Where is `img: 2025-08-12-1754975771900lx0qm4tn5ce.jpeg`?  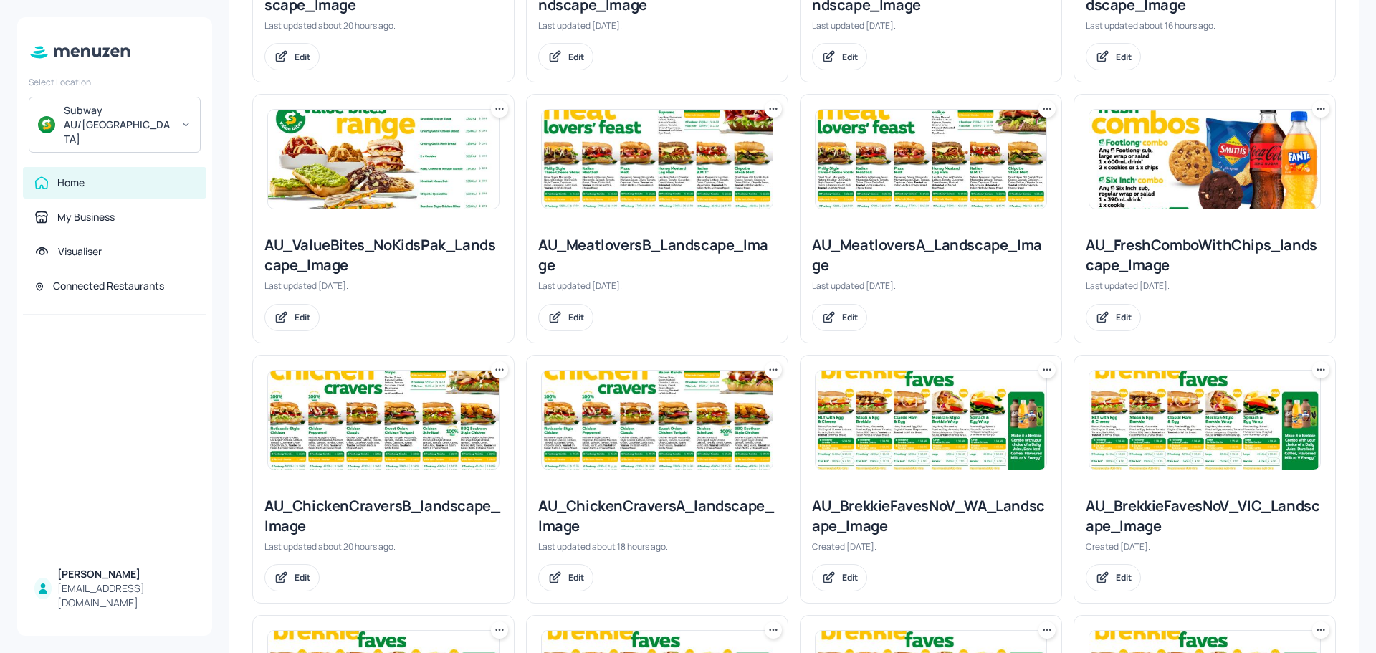
img: 2025-08-12-1754975771900lx0qm4tn5ce.jpeg is located at coordinates (657, 420).